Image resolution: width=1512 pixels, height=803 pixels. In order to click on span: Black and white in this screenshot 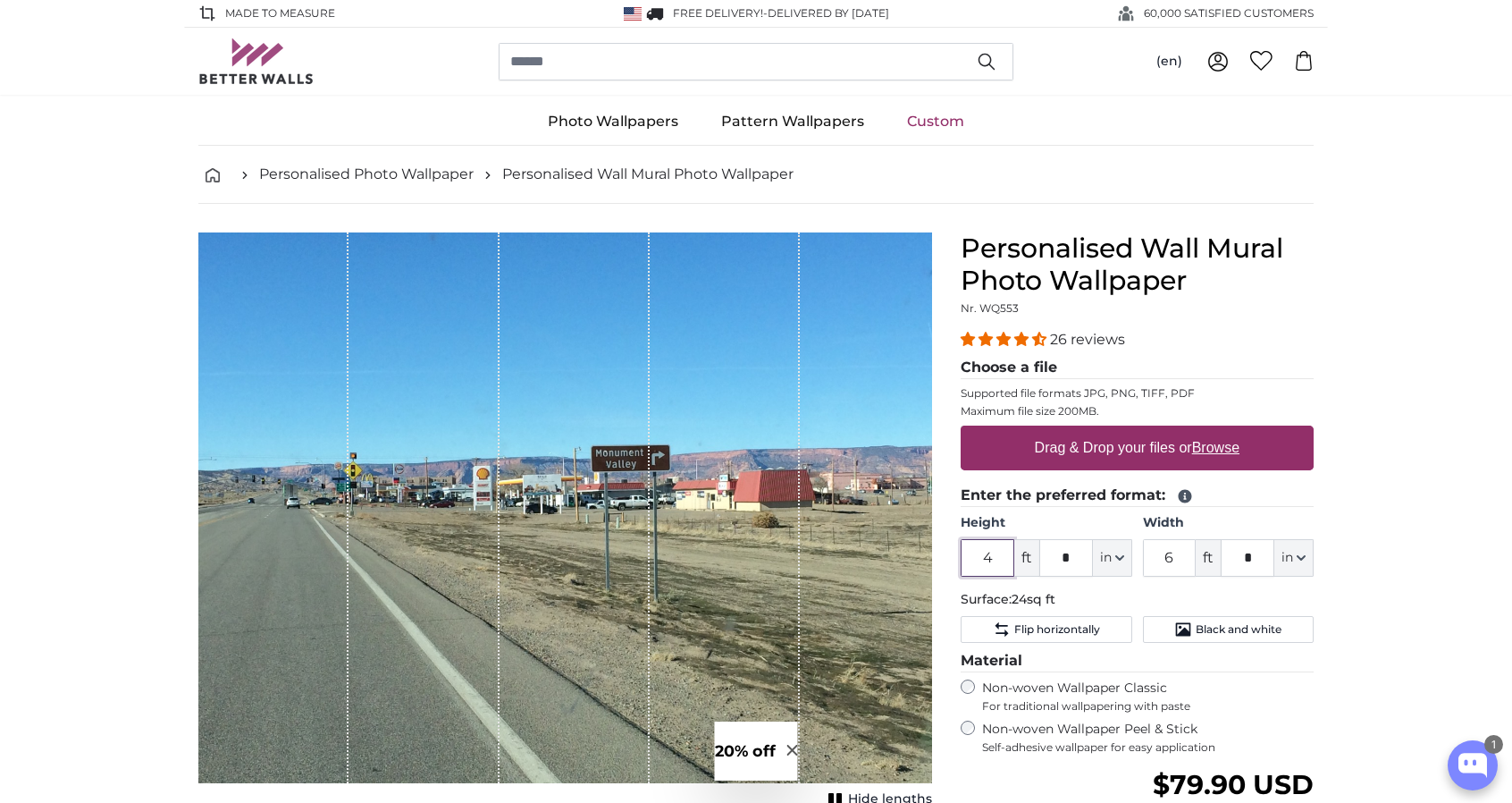, I will do `click(1238, 629)`.